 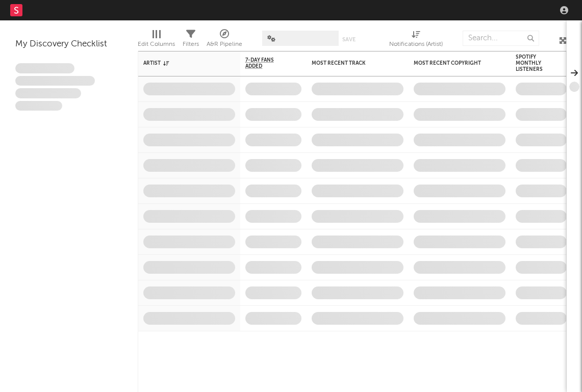 What do you see at coordinates (452, 63) in the screenshot?
I see `div: Most Recent Copyright` at bounding box center [452, 63].